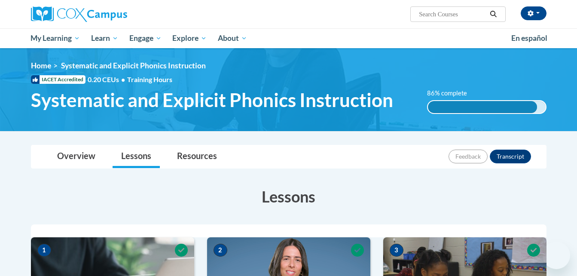 The width and height of the screenshot is (577, 276). Describe the element at coordinates (79, 14) in the screenshot. I see `img: Cox Campus` at that location.